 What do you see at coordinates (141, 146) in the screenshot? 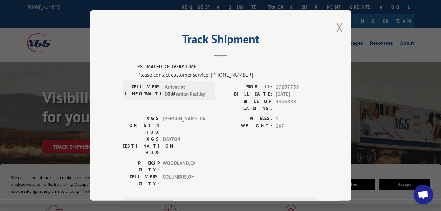
I see `label: XGS DESTINATION HUB:` at bounding box center [141, 146].